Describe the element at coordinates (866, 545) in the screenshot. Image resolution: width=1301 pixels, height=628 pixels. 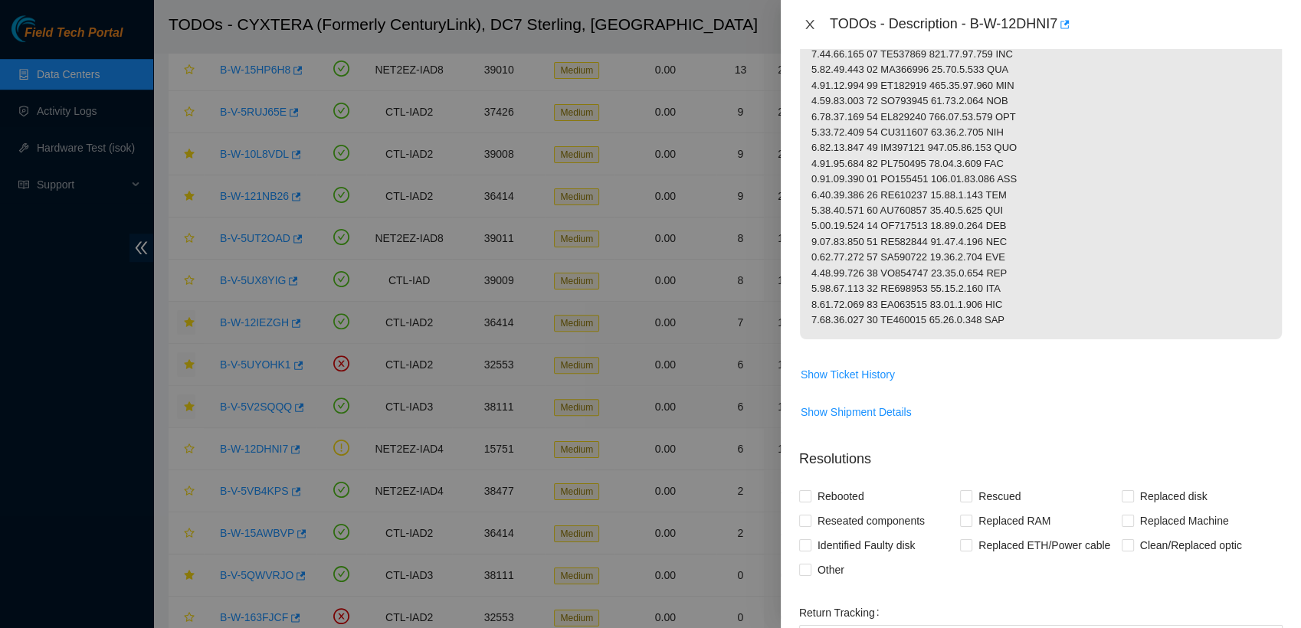
I see `span: Identified Faulty disk` at that location.